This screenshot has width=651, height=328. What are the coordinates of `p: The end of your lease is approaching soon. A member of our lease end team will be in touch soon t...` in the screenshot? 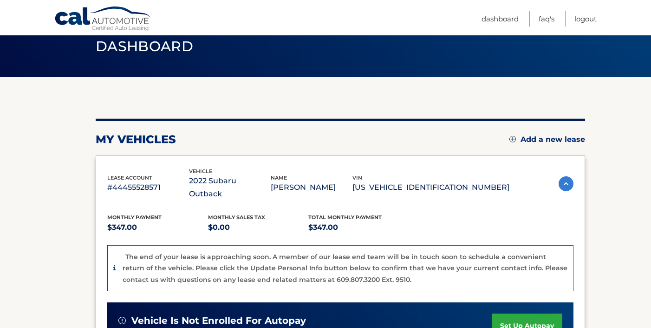 It's located at (345, 268).